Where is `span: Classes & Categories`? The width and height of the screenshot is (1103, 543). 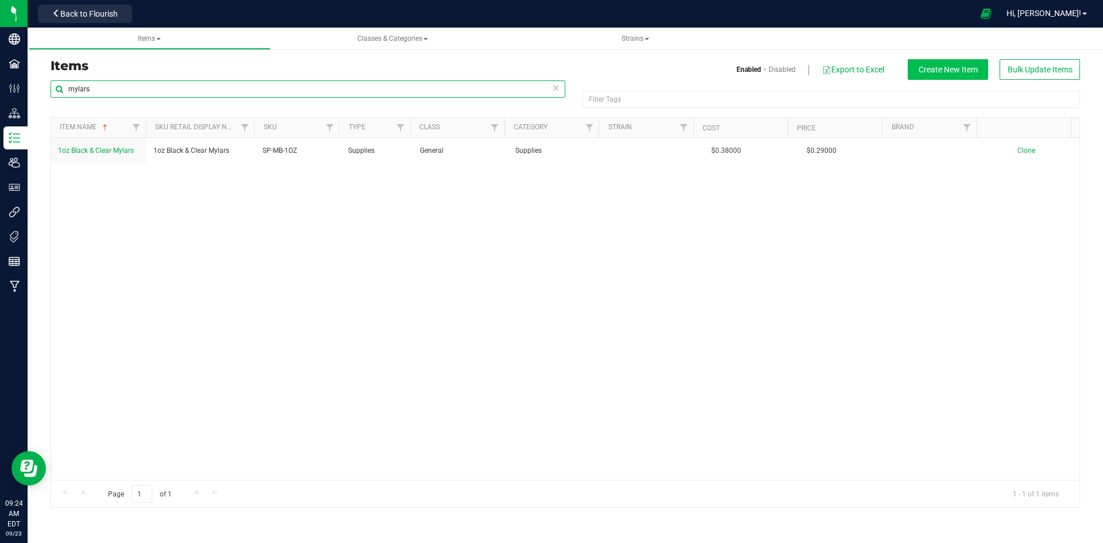 span: Classes & Categories is located at coordinates (392, 38).